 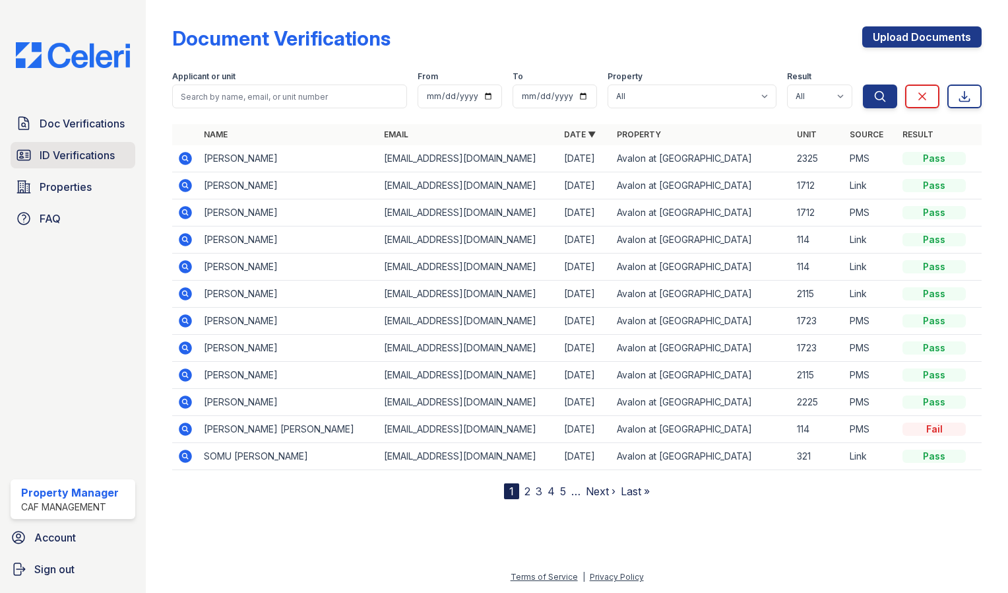 I want to click on a: Source, so click(x=867, y=134).